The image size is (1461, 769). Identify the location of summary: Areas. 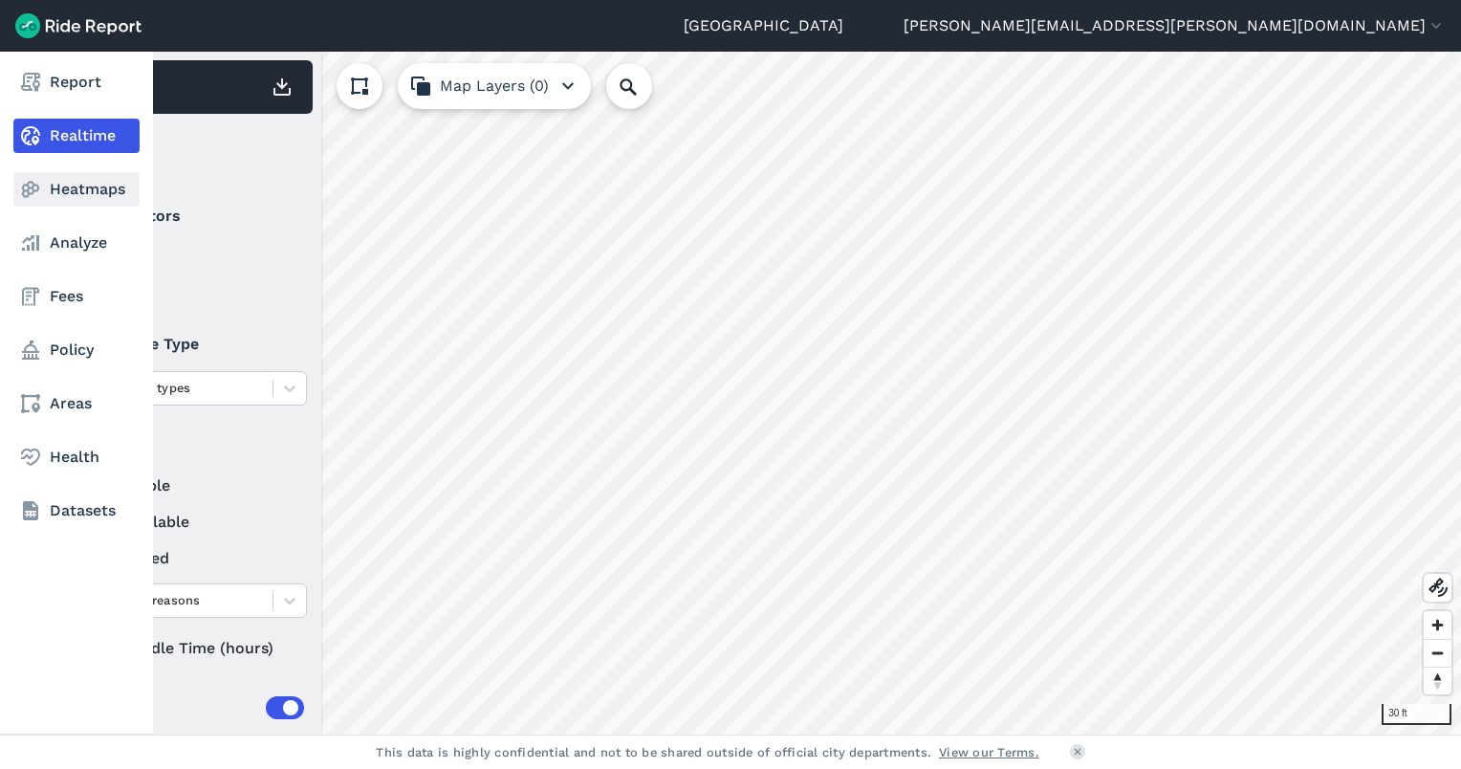
(190, 708).